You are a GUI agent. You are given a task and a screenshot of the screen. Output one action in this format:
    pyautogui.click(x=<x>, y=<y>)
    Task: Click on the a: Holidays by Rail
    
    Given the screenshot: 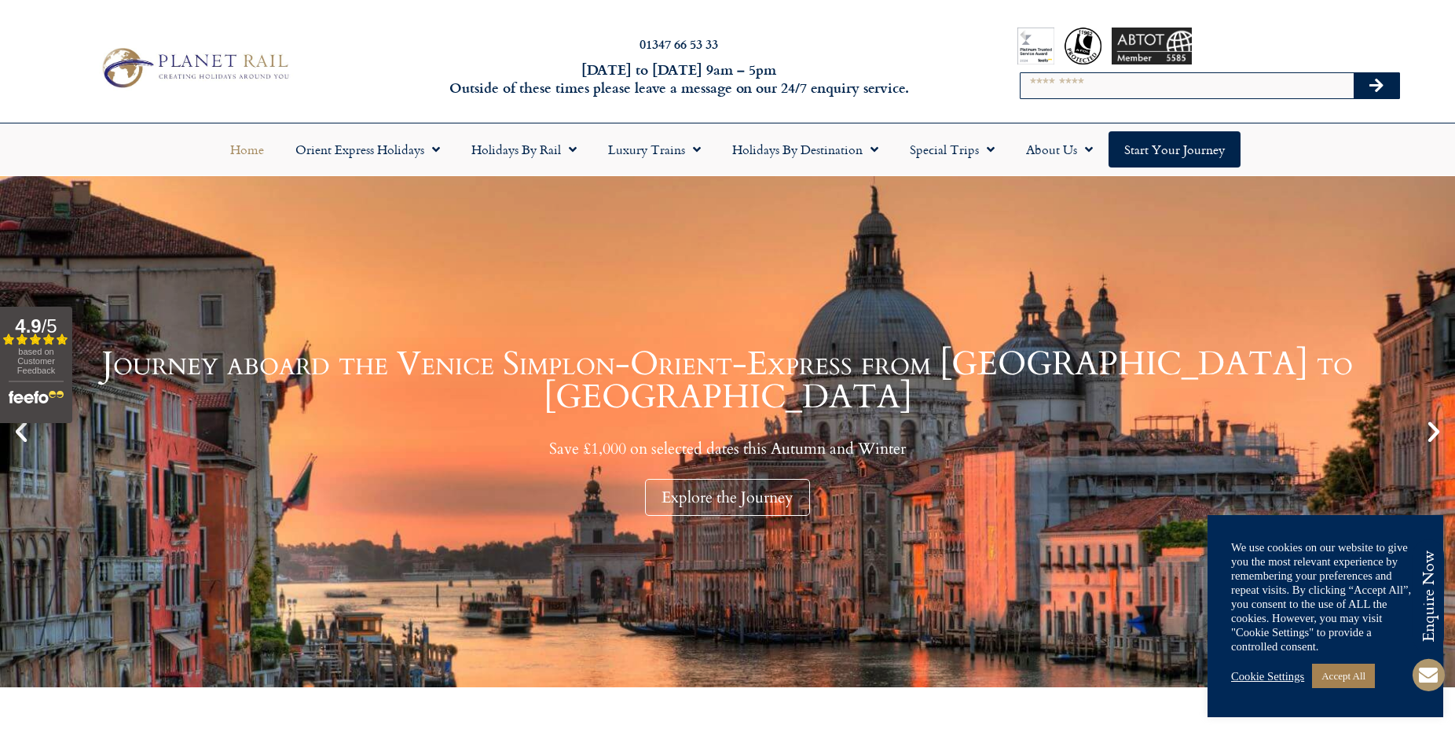 What is the action you would take?
    pyautogui.click(x=524, y=149)
    